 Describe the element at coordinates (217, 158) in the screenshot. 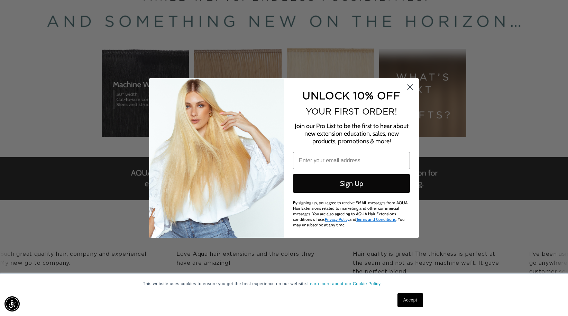

I see `img: daab8b0d-f573-4e8c-a4d0-05ad8d765127.png` at that location.